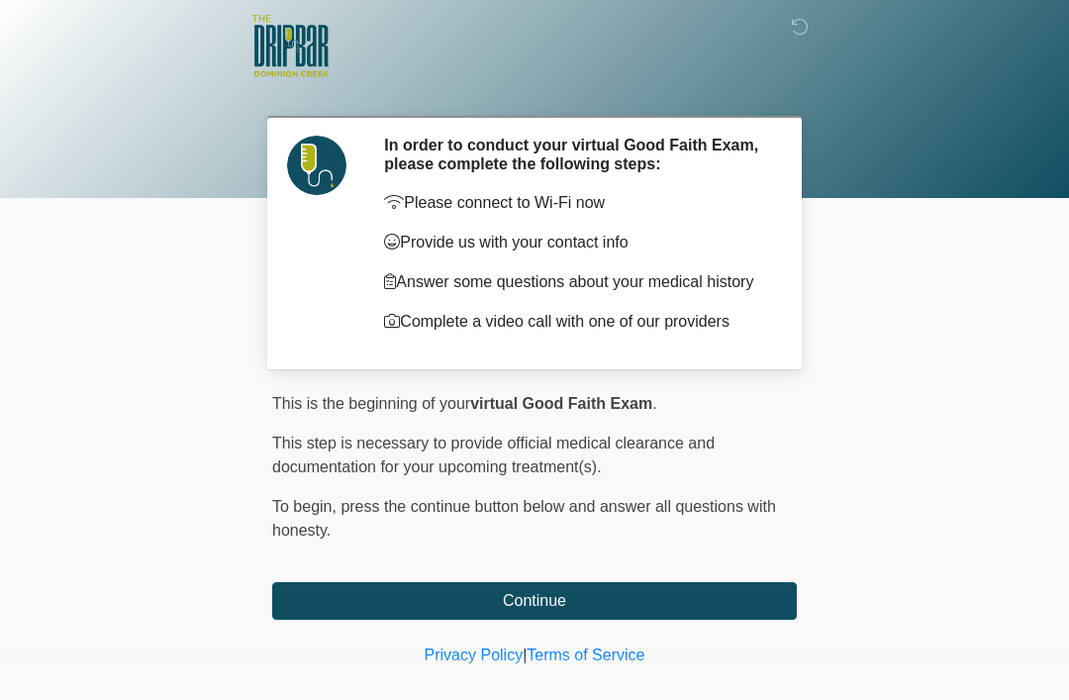 Image resolution: width=1069 pixels, height=700 pixels. I want to click on span: To begin,, so click(306, 506).